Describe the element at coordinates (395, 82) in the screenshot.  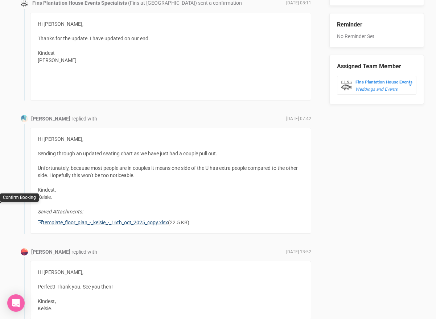
I see `strong: Fins Plantation House Events Specialists` at that location.